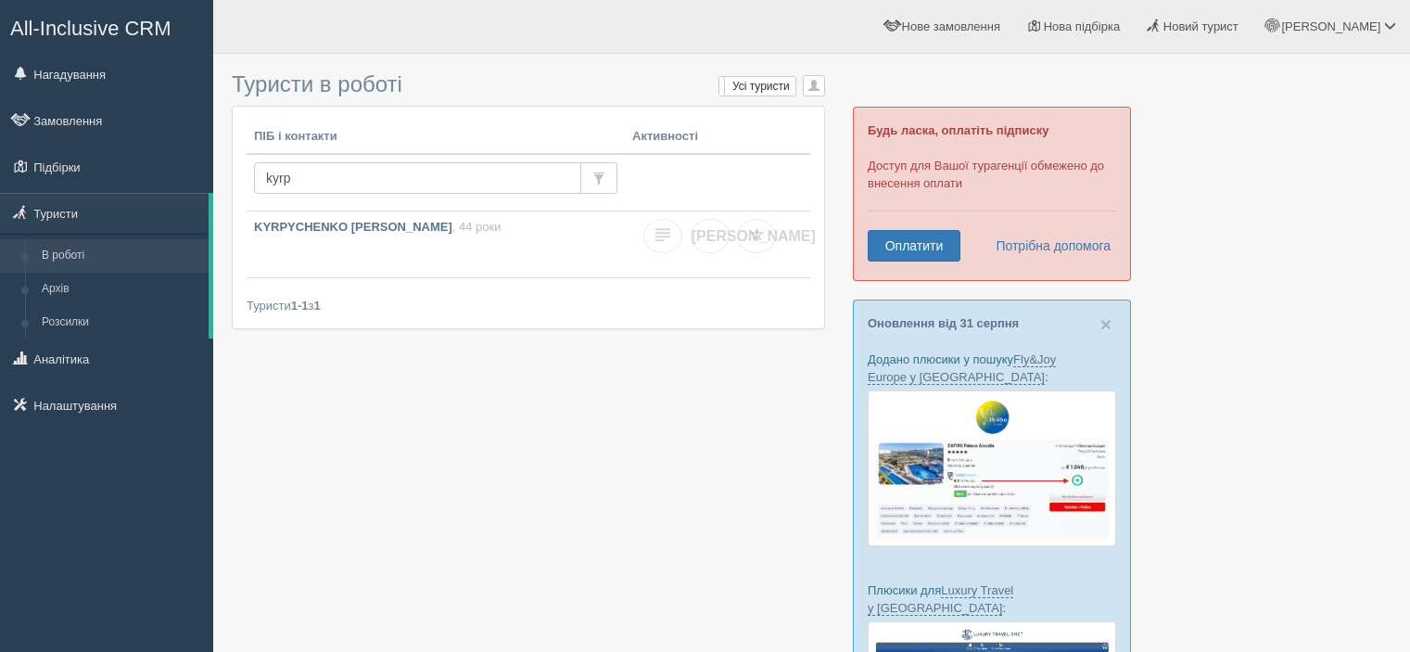 This screenshot has width=1410, height=652. I want to click on span: , 44 роки, so click(476, 226).